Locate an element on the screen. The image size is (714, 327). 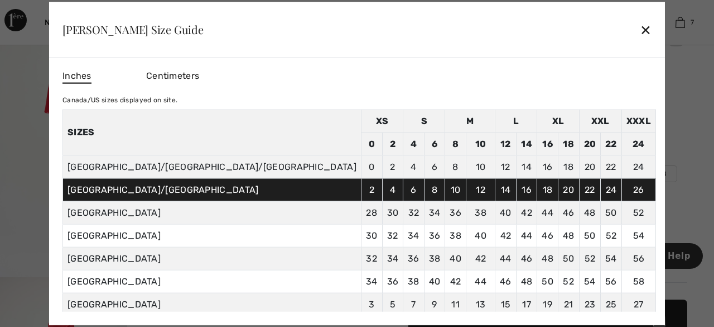
td: 0 is located at coordinates (372, 143).